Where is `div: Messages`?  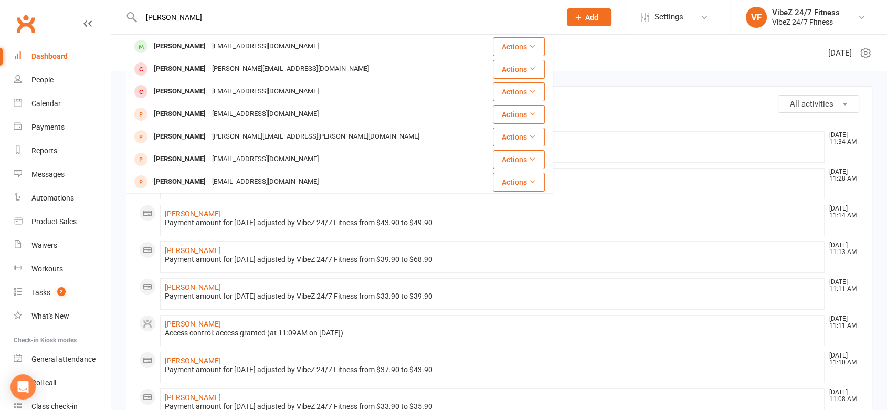
div: Messages is located at coordinates (48, 174).